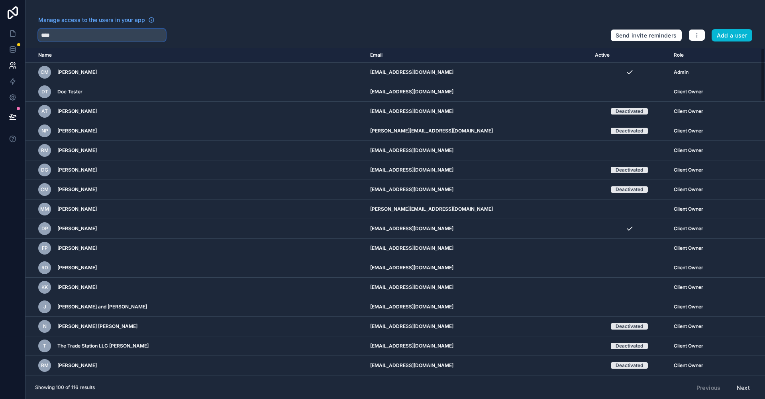  Describe the element at coordinates (45, 267) in the screenshot. I see `span: RD` at that location.